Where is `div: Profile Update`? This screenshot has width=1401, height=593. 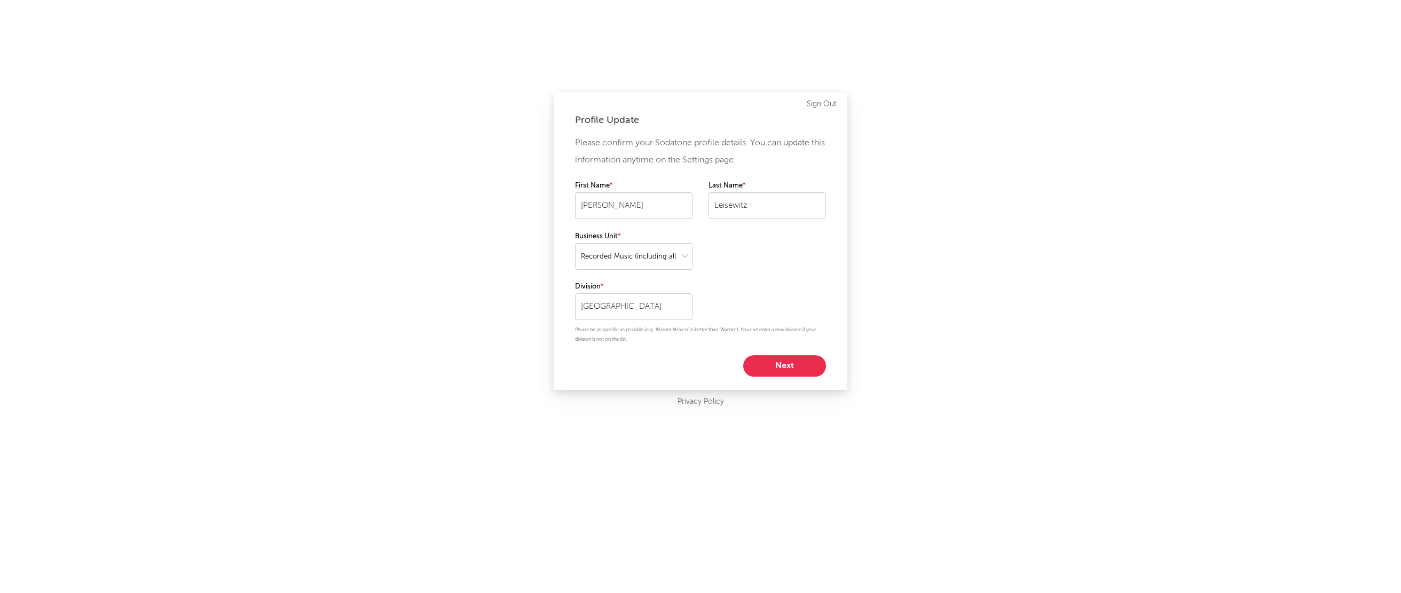
div: Profile Update is located at coordinates (701, 120).